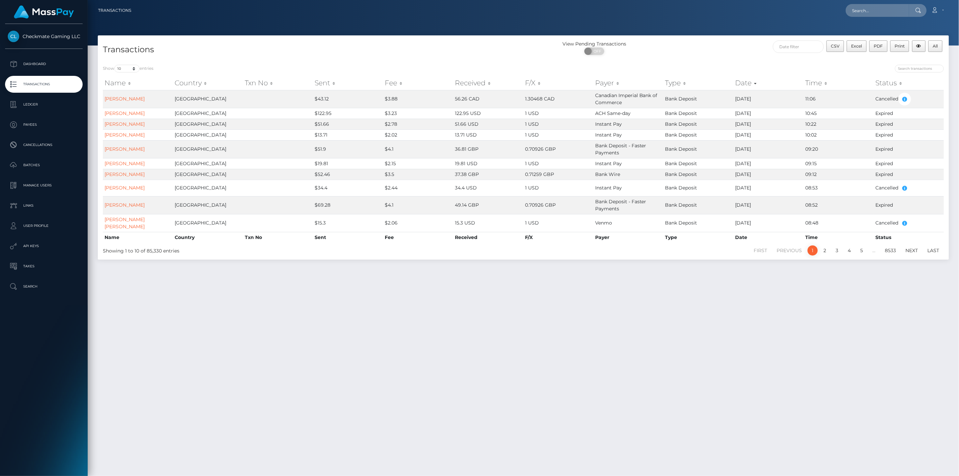 The image size is (959, 476). Describe the element at coordinates (798, 47) in the screenshot. I see `input: Date filter` at that location.